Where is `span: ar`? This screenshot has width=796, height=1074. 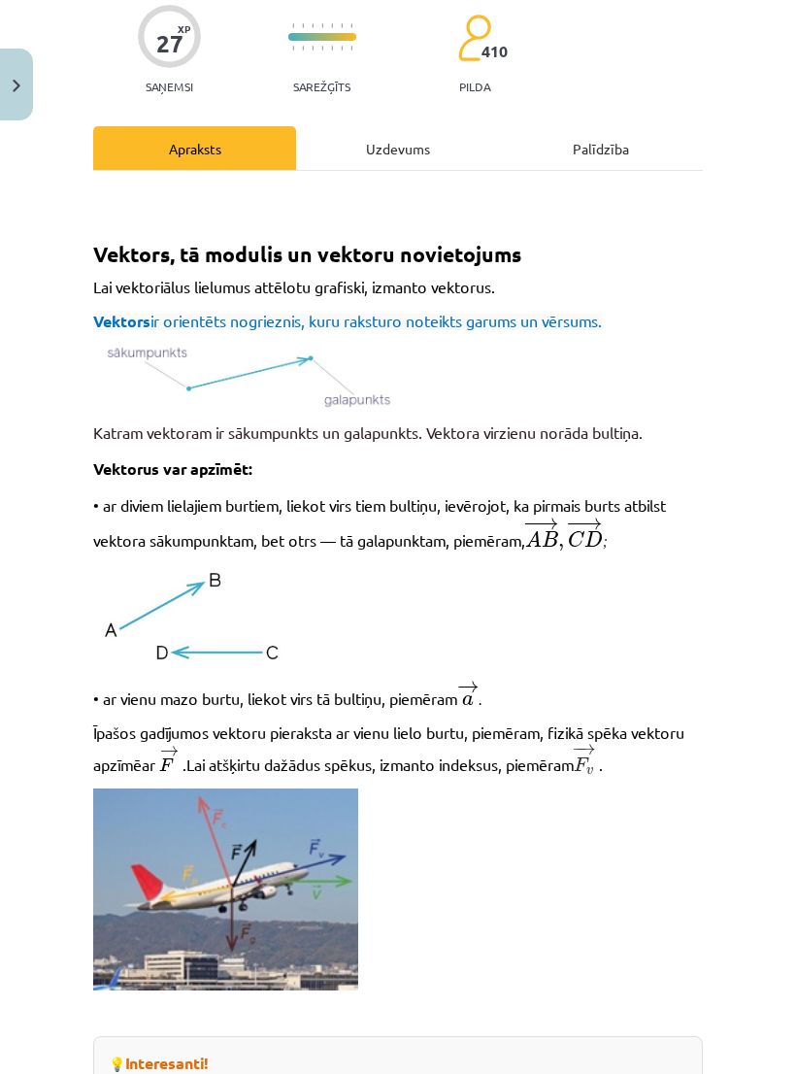
span: ar is located at coordinates (149, 764).